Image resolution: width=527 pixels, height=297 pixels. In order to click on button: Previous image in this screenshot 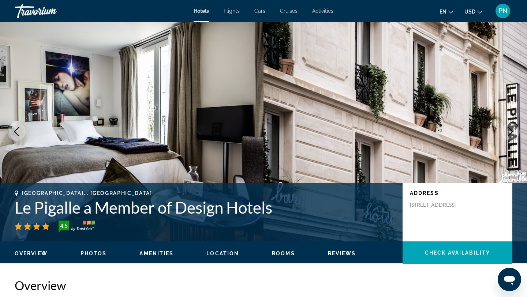, I will do `click(16, 132)`.